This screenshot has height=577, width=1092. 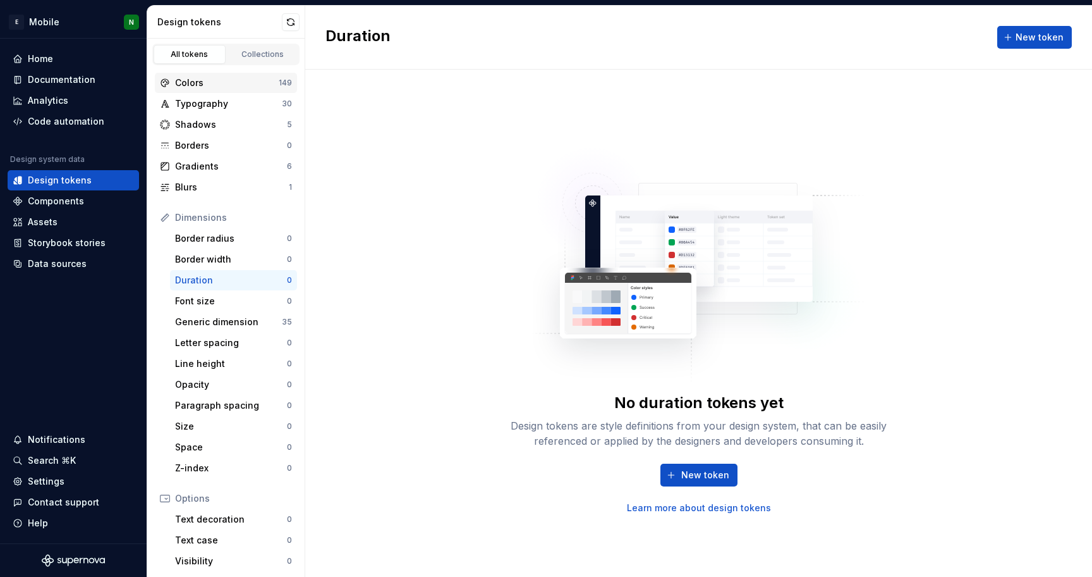 I want to click on div: E, so click(x=16, y=22).